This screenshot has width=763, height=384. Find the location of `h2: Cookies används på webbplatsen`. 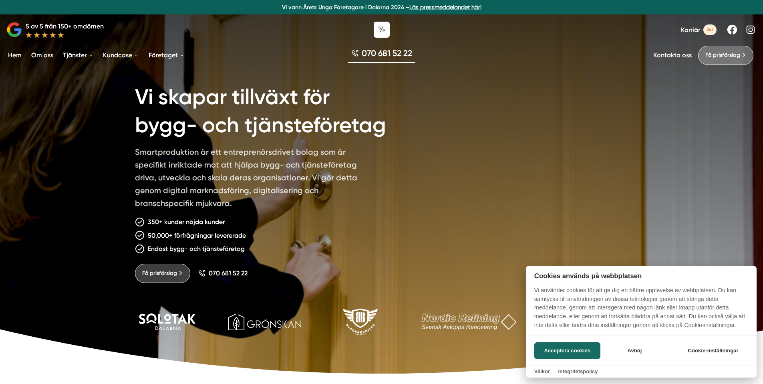

h2: Cookies används på webbplatsen is located at coordinates (641, 276).